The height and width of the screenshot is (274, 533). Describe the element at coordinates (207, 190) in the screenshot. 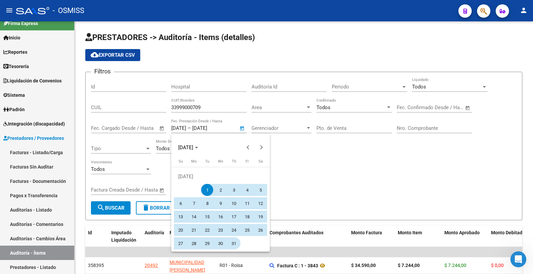

I see `span: 1` at that location.